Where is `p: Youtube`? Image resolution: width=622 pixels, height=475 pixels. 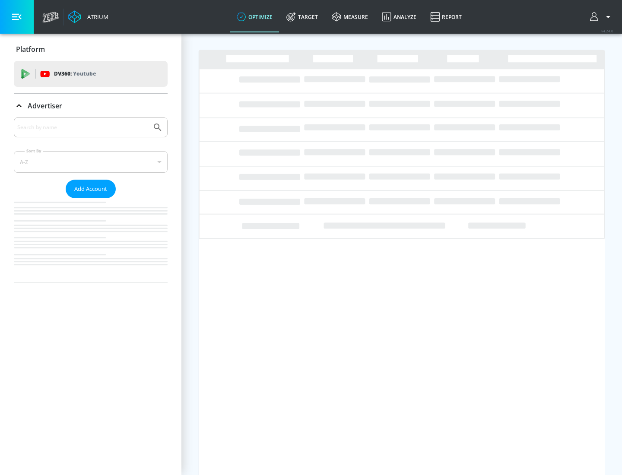 p: Youtube is located at coordinates (84, 73).